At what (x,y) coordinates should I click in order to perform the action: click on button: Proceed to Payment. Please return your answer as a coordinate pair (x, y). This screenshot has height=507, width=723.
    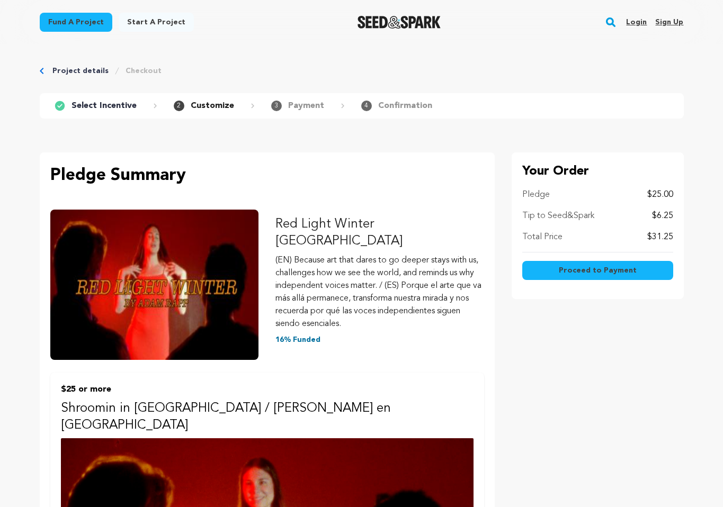
    Looking at the image, I should click on (598, 271).